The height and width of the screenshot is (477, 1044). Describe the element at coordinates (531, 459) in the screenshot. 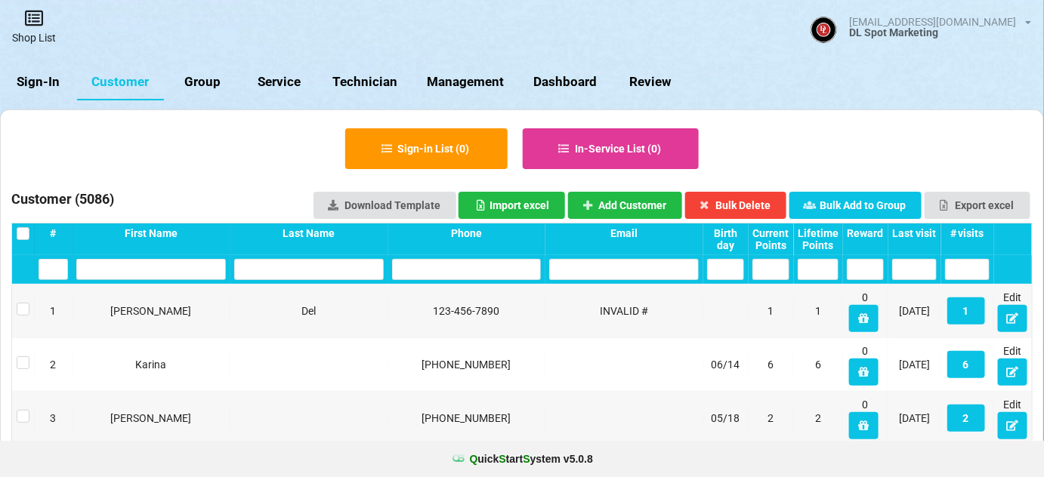

I see `b: uick tart ystem v 5.0.8` at that location.